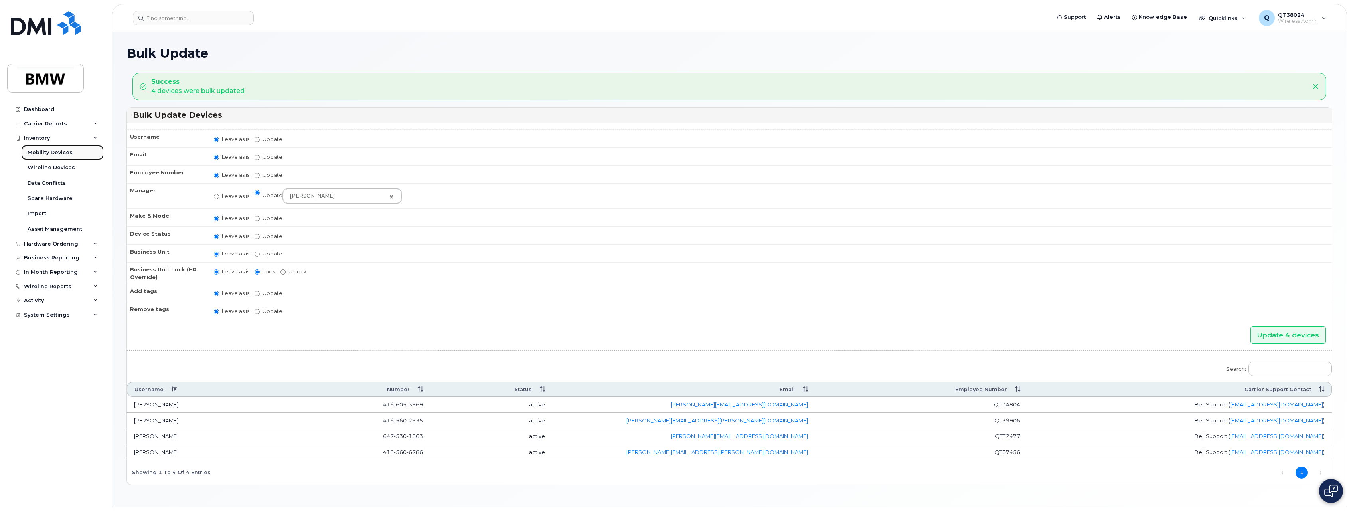  I want to click on span: 530, so click(400, 436).